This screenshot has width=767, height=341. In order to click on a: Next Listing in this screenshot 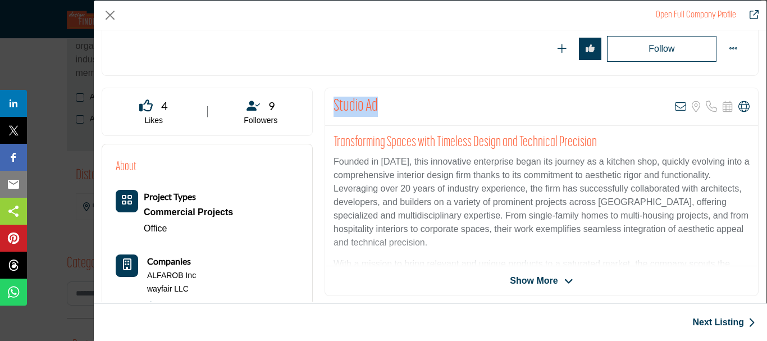, I will do `click(724, 322)`.